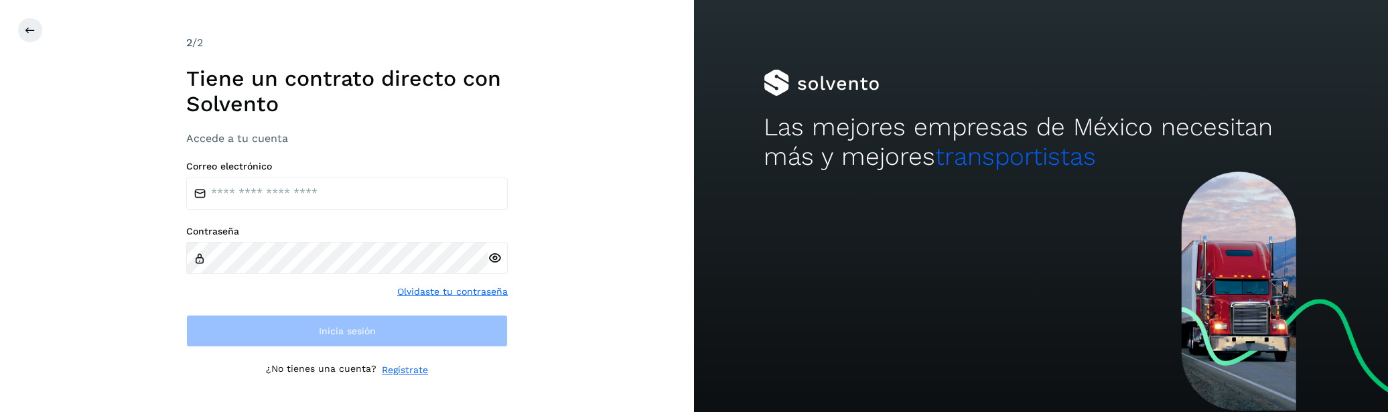 This screenshot has height=412, width=1388. I want to click on span: transportistas, so click(1015, 156).